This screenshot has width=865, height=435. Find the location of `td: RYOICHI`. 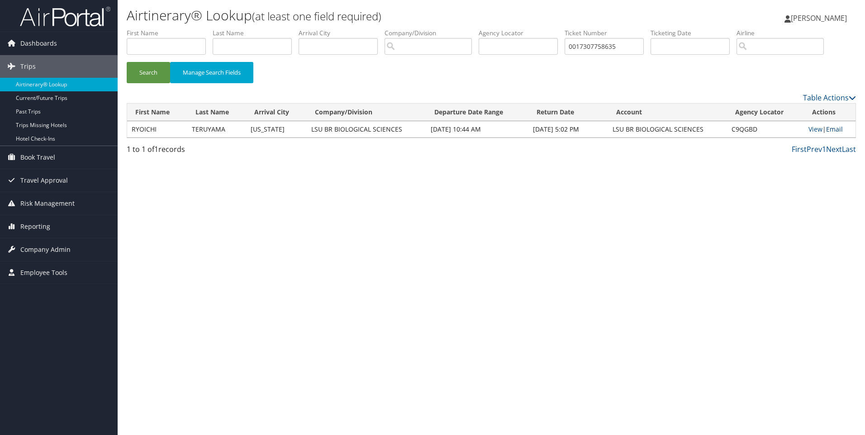

td: RYOICHI is located at coordinates (157, 129).